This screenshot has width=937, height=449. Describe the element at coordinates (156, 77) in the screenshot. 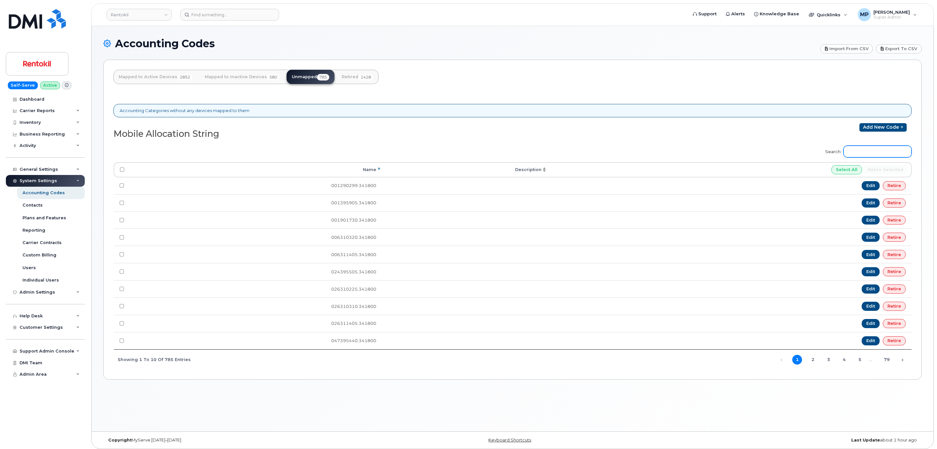

I see `a: Mapped to Active Devices` at that location.